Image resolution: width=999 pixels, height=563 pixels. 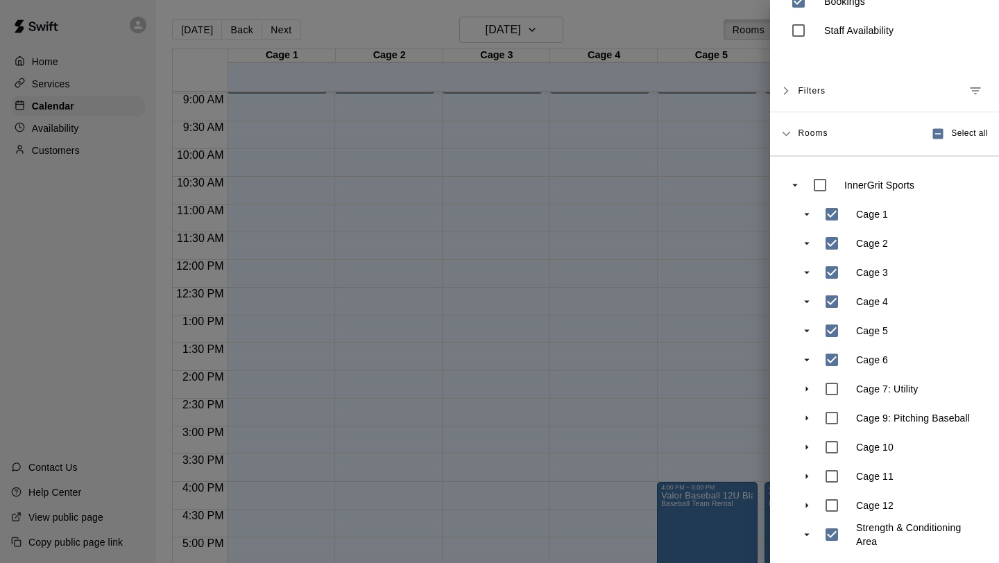 I want to click on button: Manage filters, so click(x=975, y=91).